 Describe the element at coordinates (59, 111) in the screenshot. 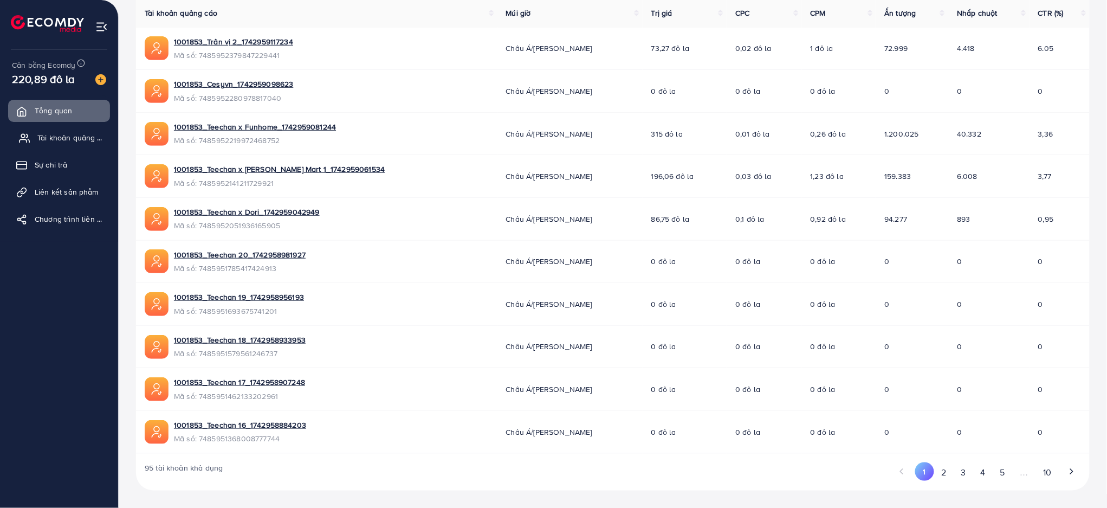

I see `a: Tổng quan` at that location.